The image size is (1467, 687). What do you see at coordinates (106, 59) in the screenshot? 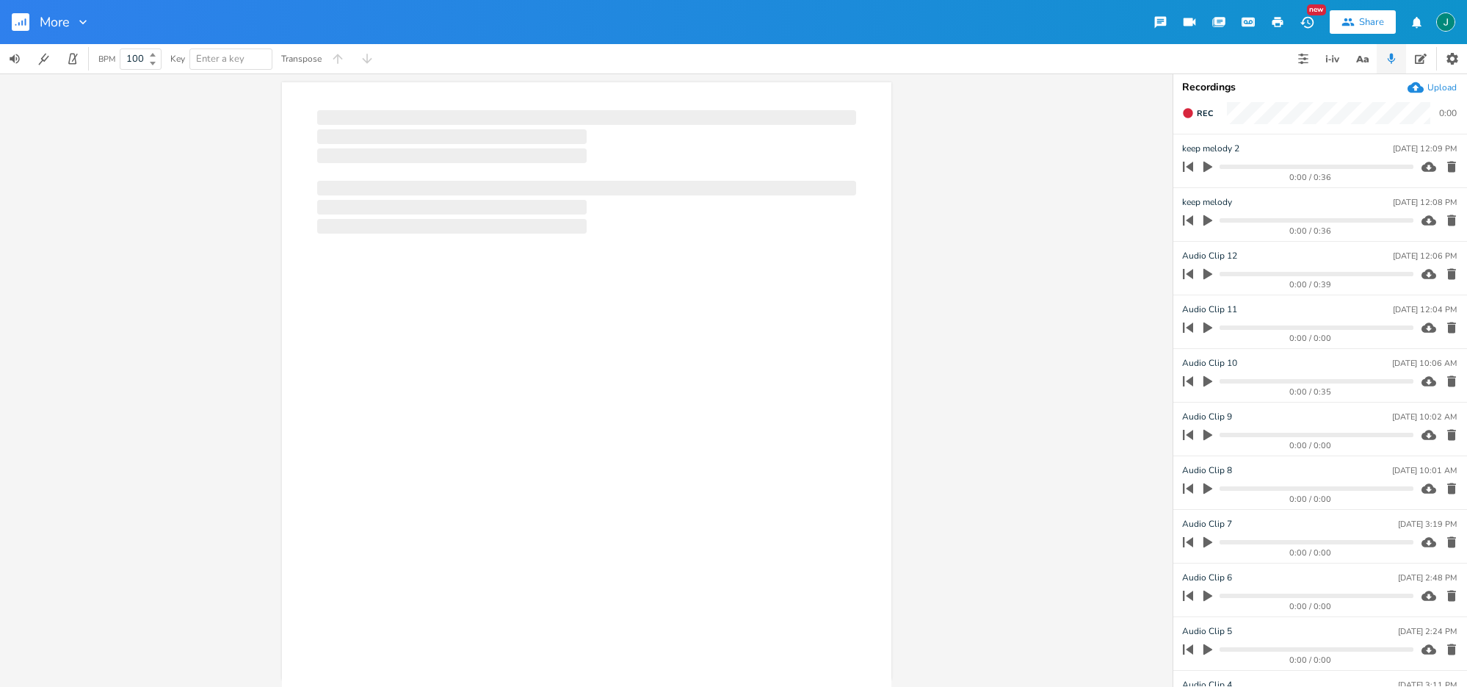
I see `div: BPM` at bounding box center [106, 59].